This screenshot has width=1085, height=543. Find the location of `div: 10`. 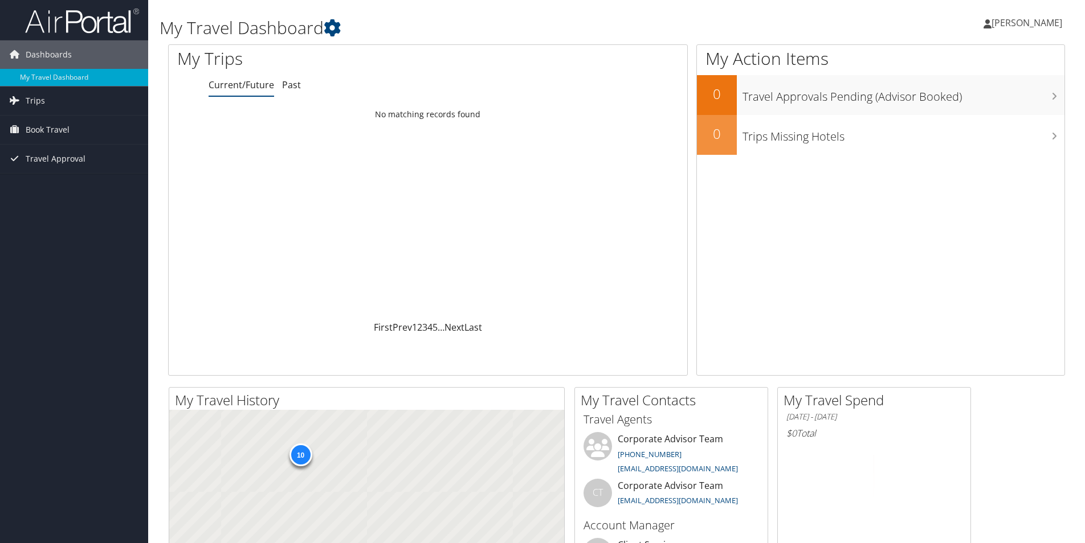

div: 10 is located at coordinates (300, 455).